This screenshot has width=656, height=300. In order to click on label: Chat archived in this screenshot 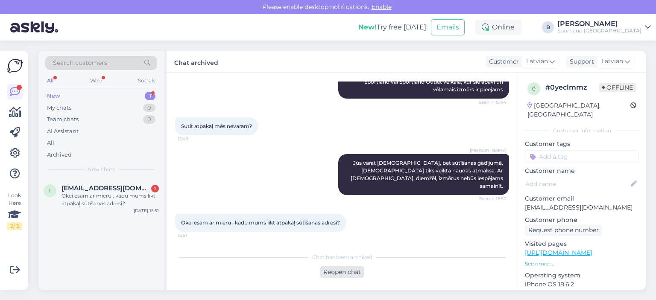, I will do `click(196, 61)`.